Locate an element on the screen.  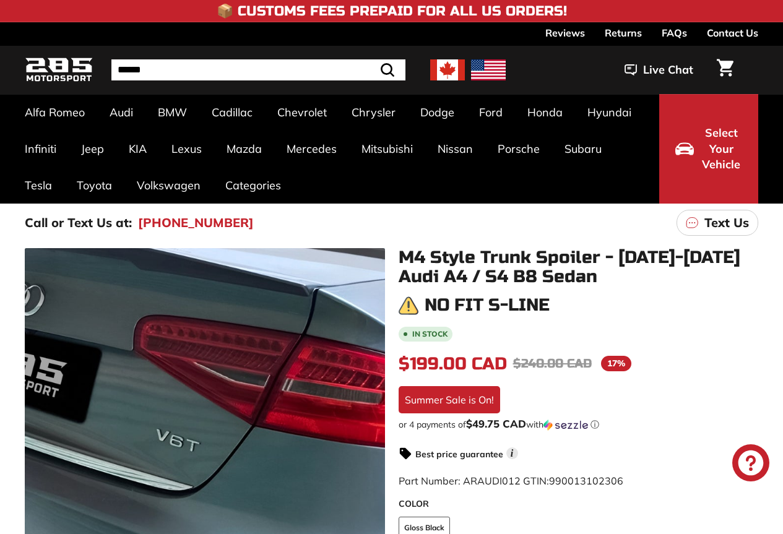
inbox-online-store-chat: Shopify online store chat is located at coordinates (751, 464).